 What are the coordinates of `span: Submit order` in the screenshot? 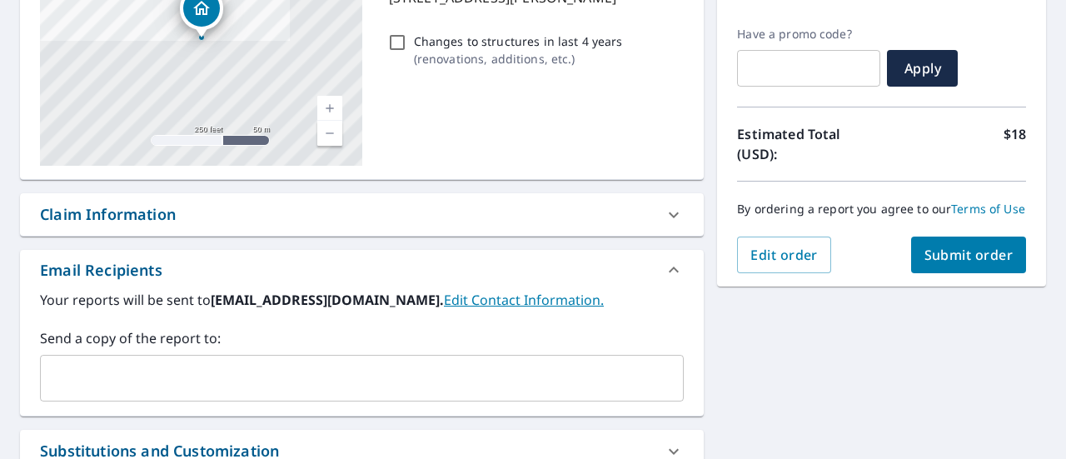 It's located at (969, 255).